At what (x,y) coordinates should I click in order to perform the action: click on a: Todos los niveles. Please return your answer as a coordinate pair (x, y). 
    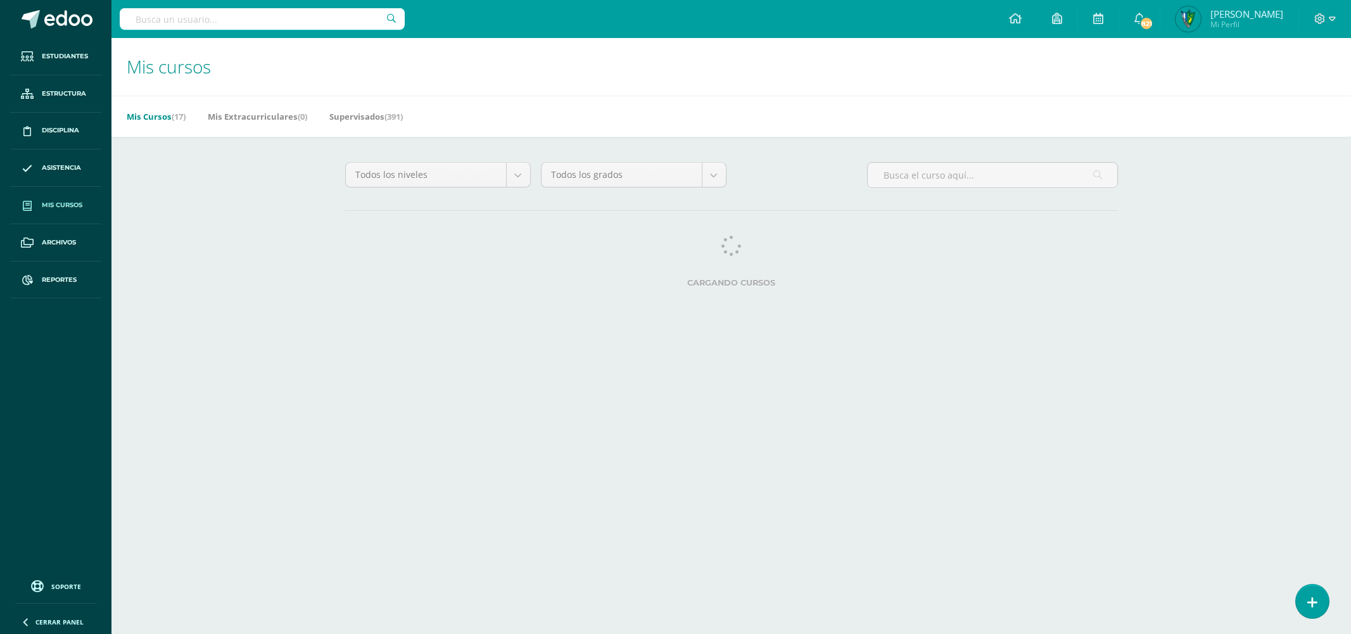
    Looking at the image, I should click on (438, 175).